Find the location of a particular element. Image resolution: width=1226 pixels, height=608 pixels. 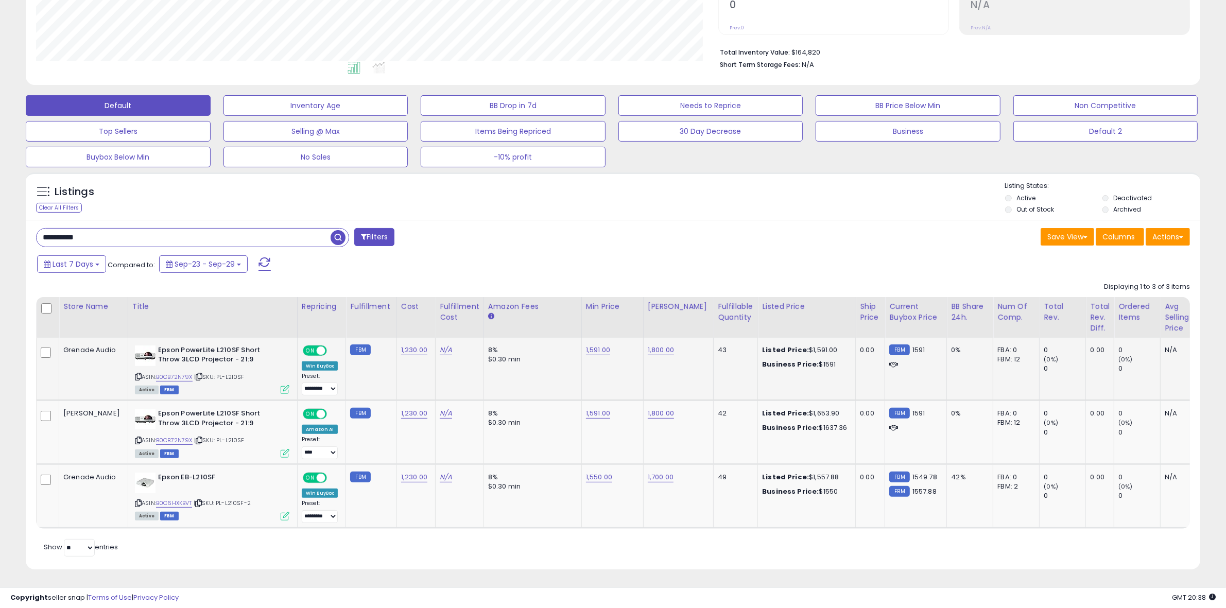

div: FBM: 2 is located at coordinates (1014, 486).